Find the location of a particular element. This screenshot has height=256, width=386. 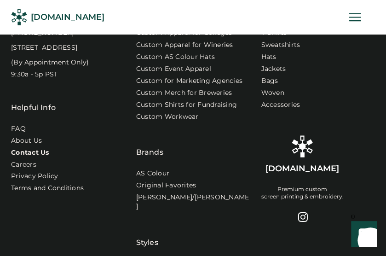

a: Custom Apparel for Wineries is located at coordinates (185, 45).